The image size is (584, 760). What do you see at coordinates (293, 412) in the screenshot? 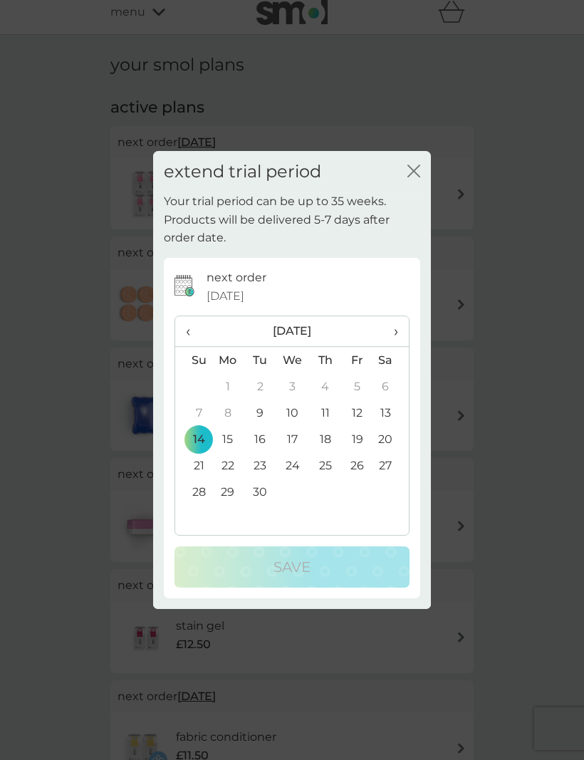
I see `td: 10` at bounding box center [293, 412].